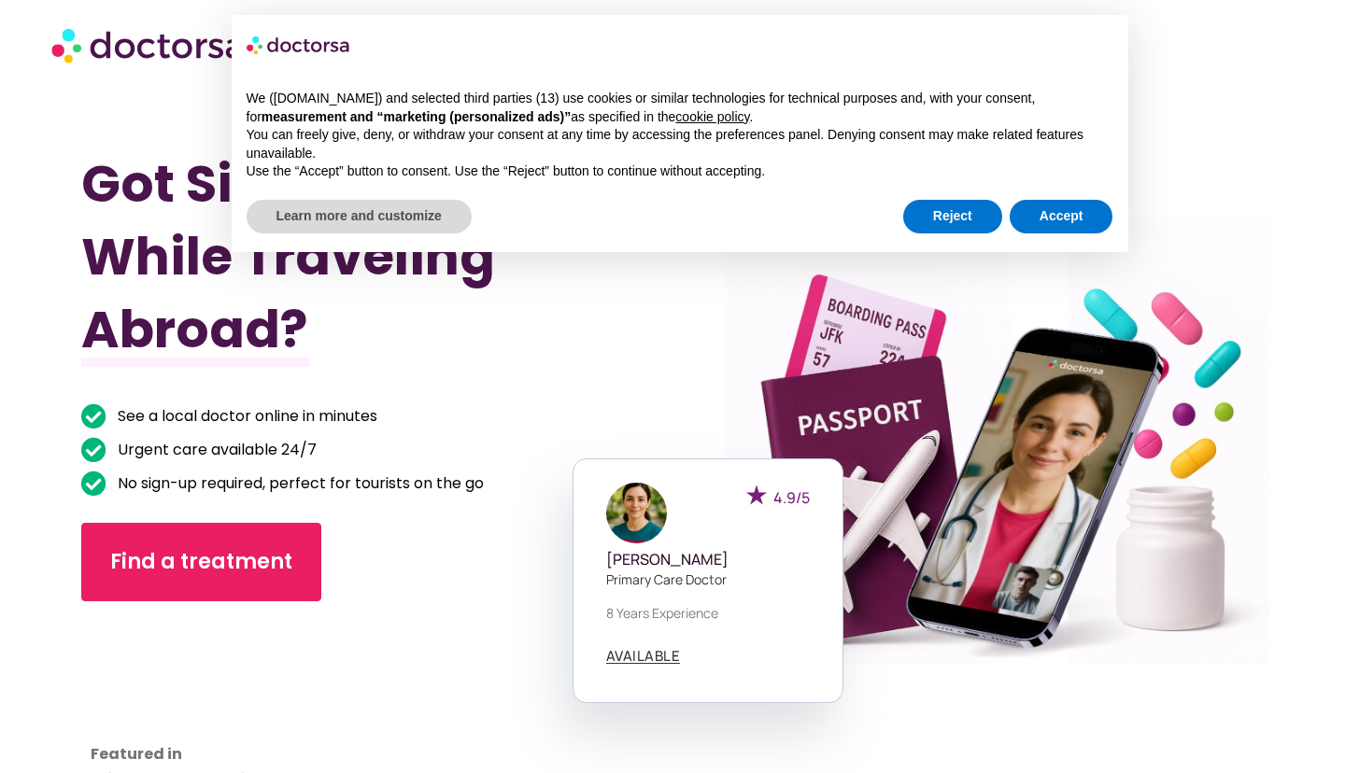  What do you see at coordinates (245, 417) in the screenshot?
I see `span: See a local doctor online in minutes` at bounding box center [245, 417].